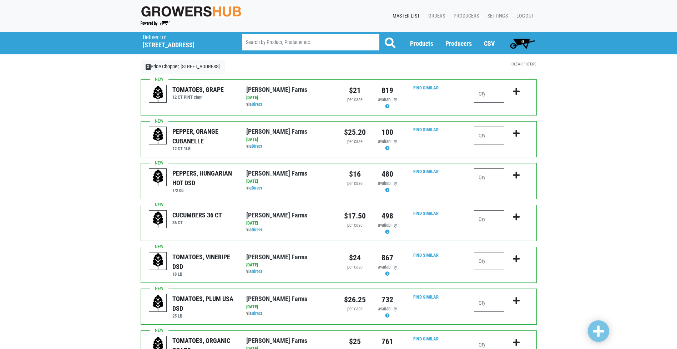  Describe the element at coordinates (355, 257) in the screenshot. I see `div: $24` at that location.